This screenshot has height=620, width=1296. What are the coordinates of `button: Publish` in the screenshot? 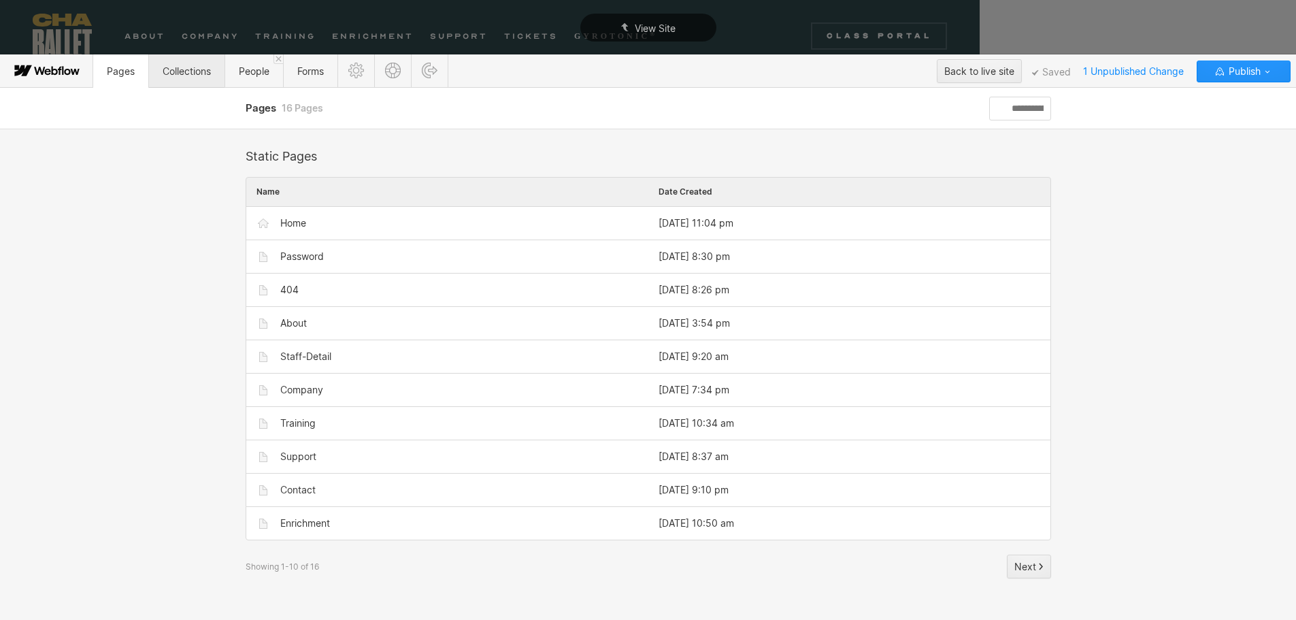 It's located at (1244, 71).